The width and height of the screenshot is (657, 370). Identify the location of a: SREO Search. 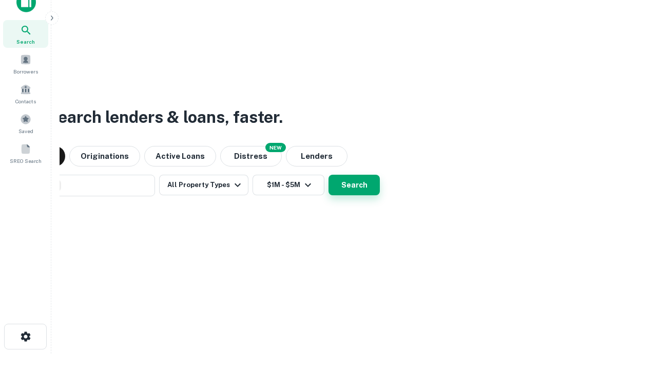
(26, 153).